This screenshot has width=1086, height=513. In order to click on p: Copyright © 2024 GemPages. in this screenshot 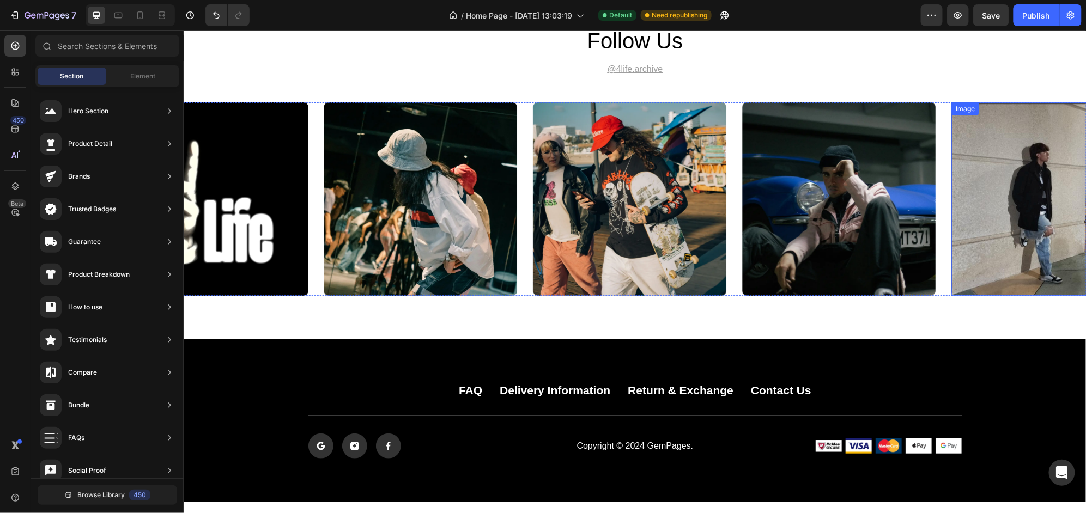, I will do `click(451, 416)`.